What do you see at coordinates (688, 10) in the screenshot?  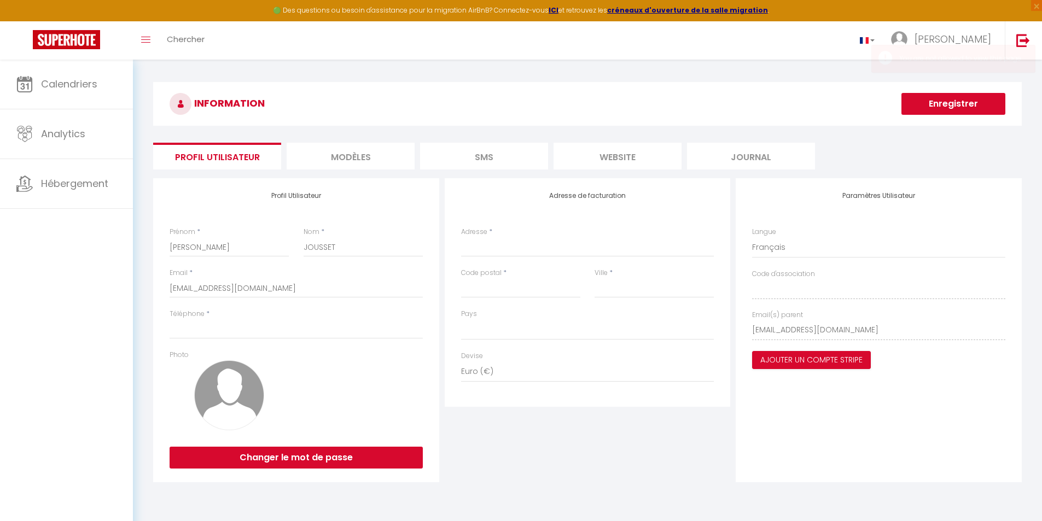 I see `strong: créneaux d'ouverture de la salle migration` at bounding box center [688, 10].